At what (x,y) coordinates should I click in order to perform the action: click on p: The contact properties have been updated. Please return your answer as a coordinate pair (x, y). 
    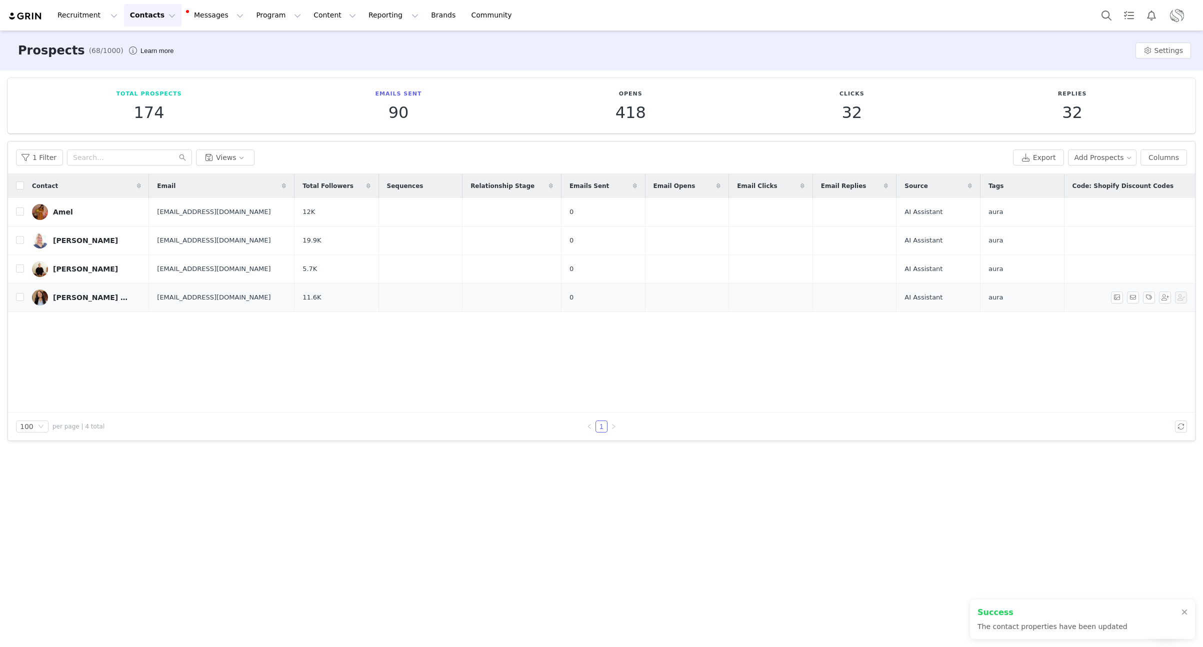
    Looking at the image, I should click on (1052, 626).